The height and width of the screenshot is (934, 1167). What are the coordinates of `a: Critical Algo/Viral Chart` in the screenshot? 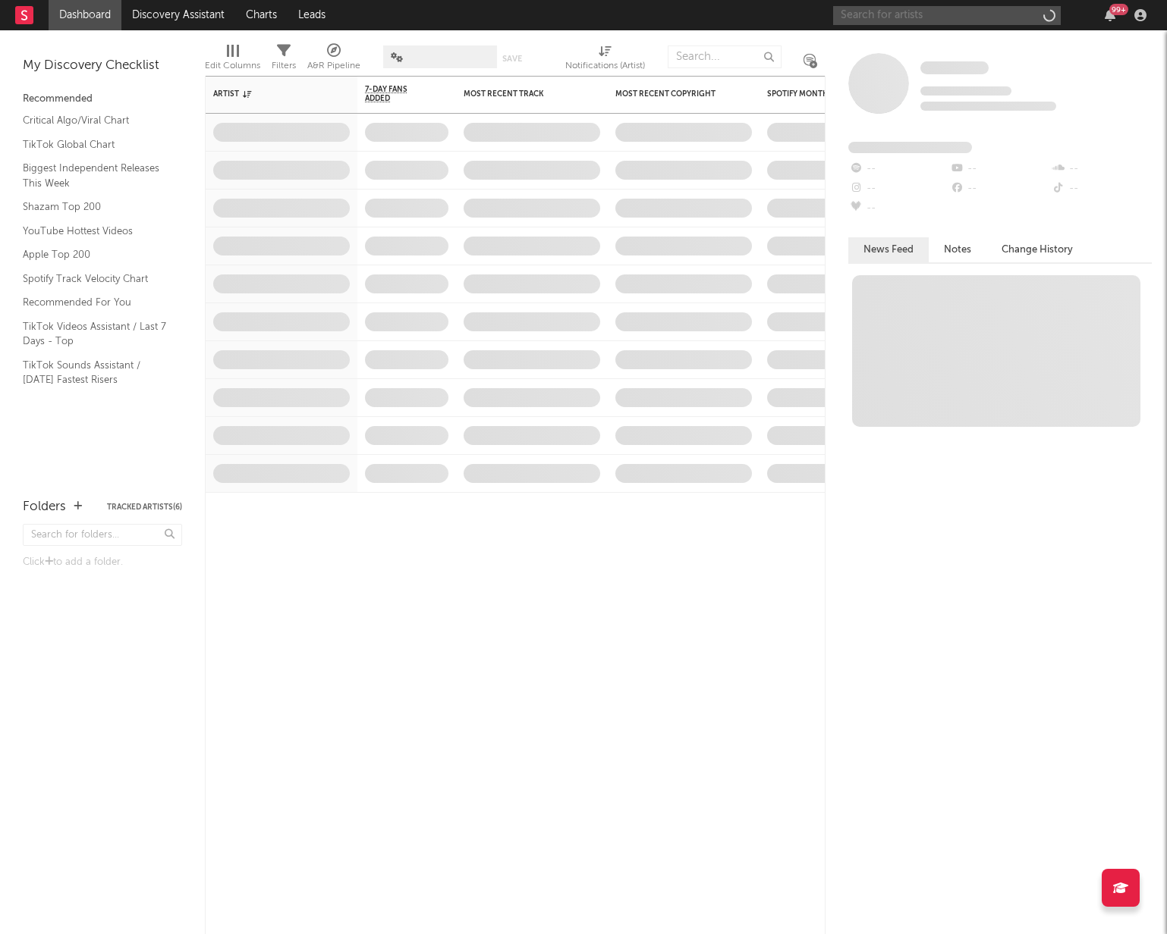 It's located at (95, 121).